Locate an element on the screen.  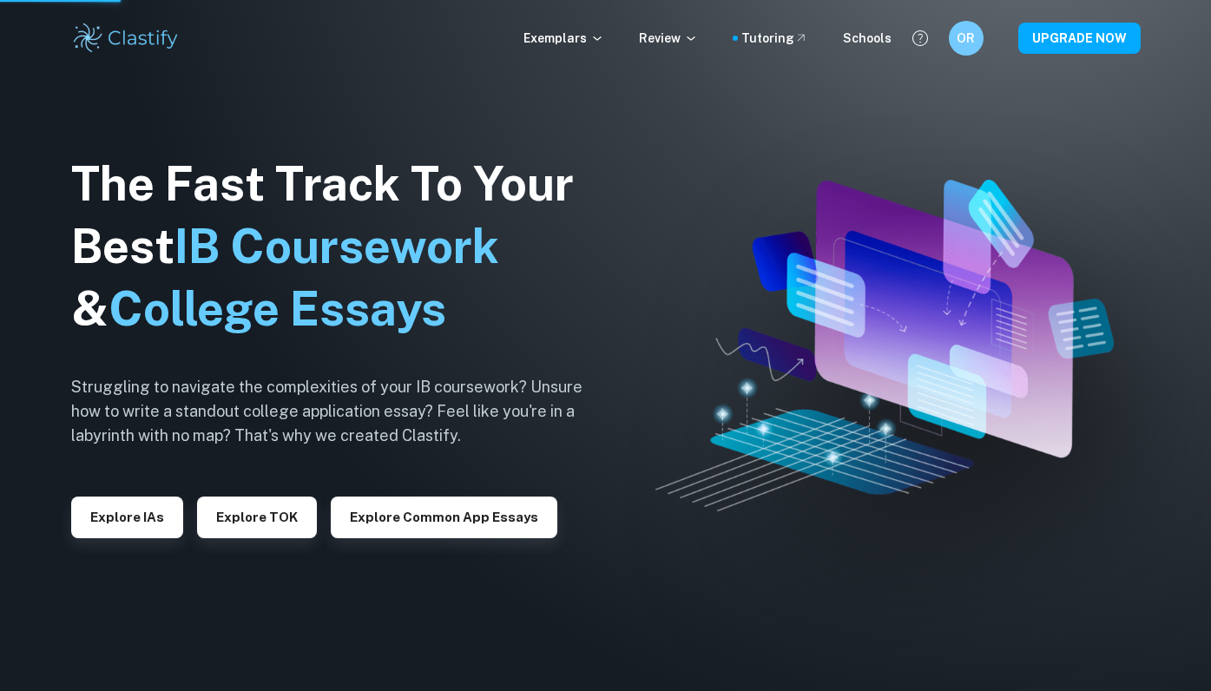
button: Explore Common App essays is located at coordinates (443, 517).